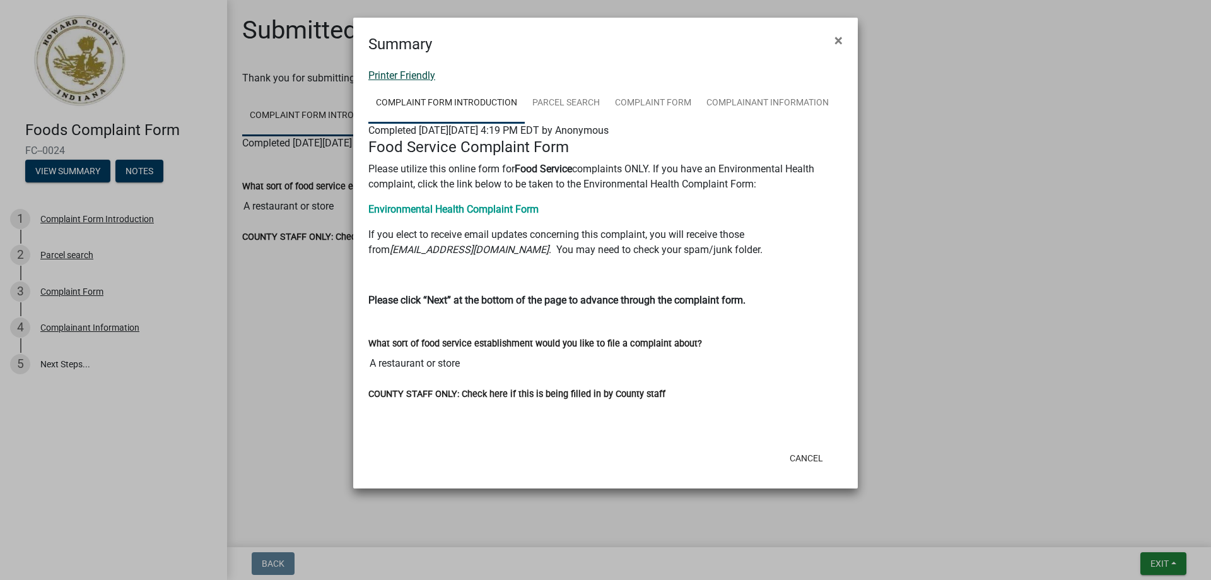 The image size is (1211, 580). I want to click on a: Printer Friendly, so click(402, 75).